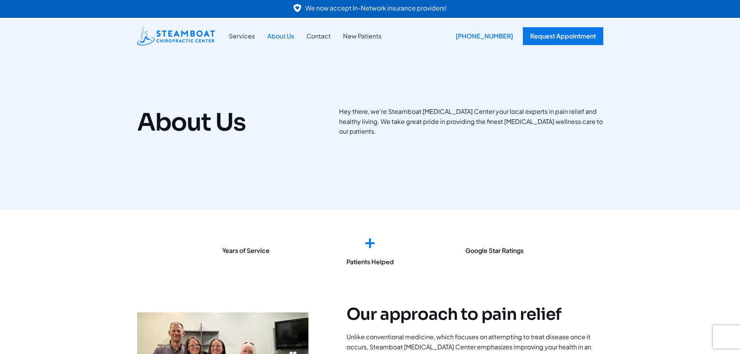 The width and height of the screenshot is (740, 354). Describe the element at coordinates (362, 36) in the screenshot. I see `a: New Patients` at that location.